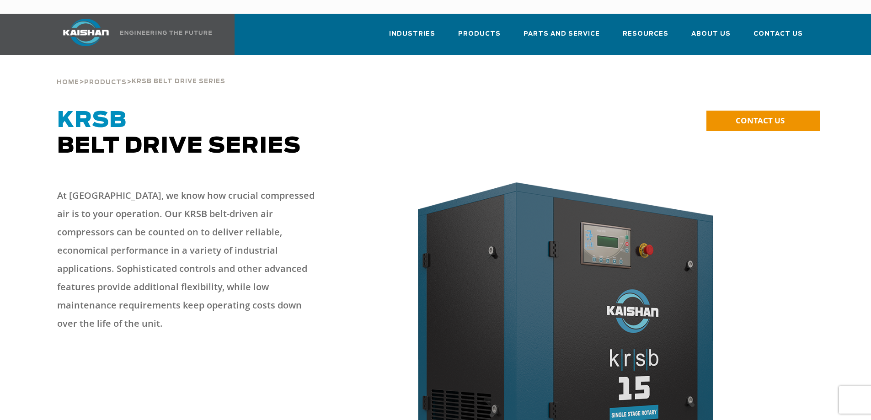 This screenshot has width=871, height=420. What do you see at coordinates (179, 134) in the screenshot?
I see `span: Belt Drive Series` at bounding box center [179, 134].